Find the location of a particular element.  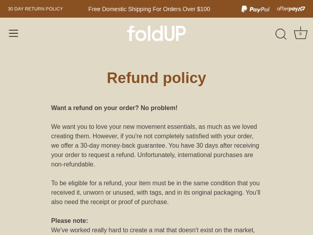

a: Search is located at coordinates (281, 34).